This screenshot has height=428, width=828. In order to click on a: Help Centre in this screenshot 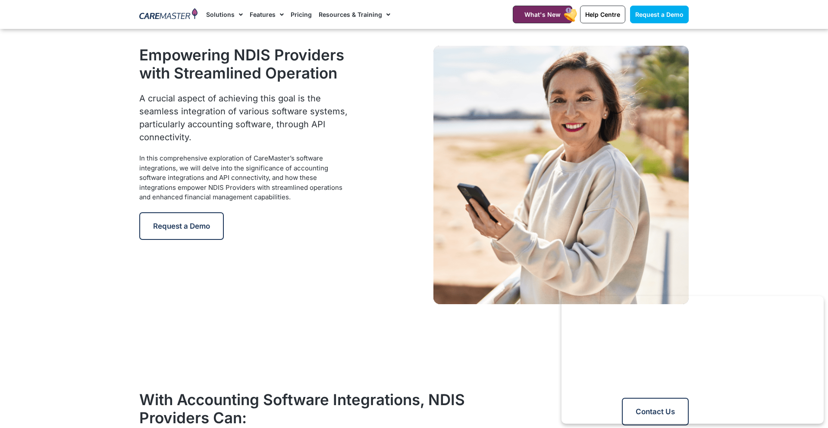, I will do `click(602, 14)`.